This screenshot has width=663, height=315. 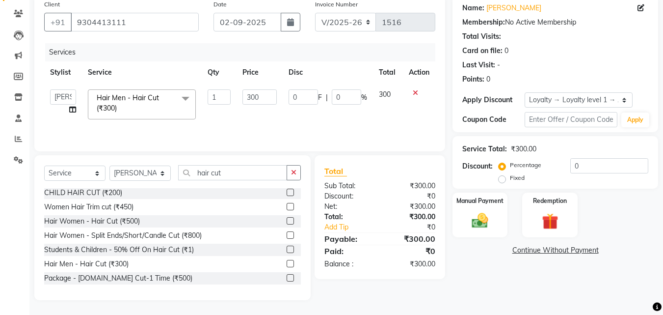 I want to click on a: Add Tip, so click(x=353, y=227).